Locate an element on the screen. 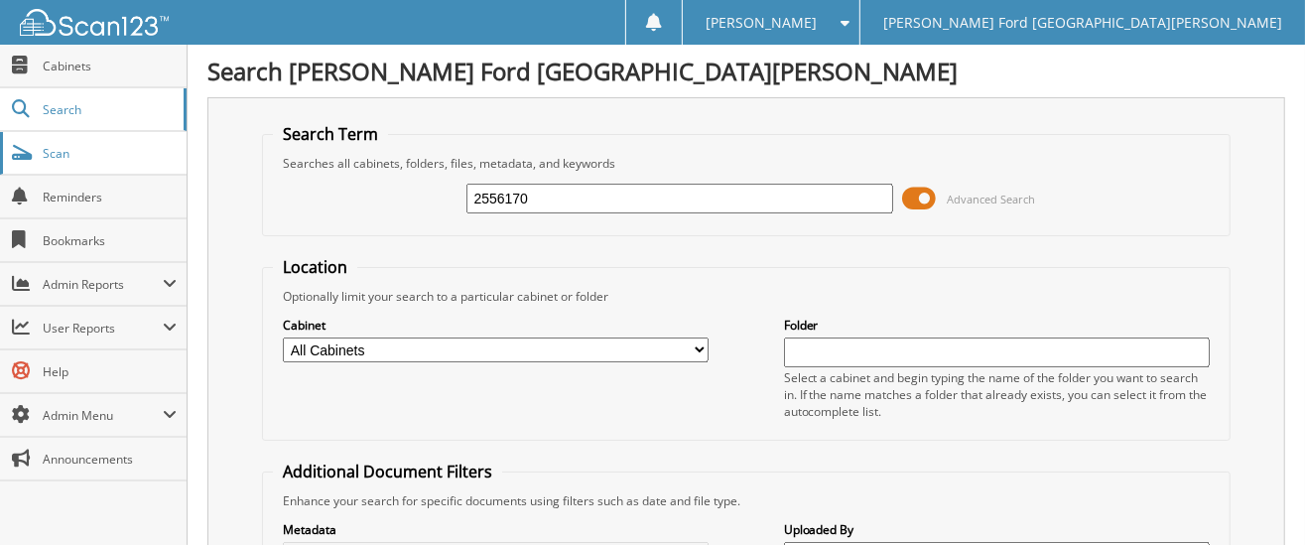 This screenshot has width=1305, height=545. div: Select a cabinet and begin typing the name of the folder you want to search in. If the name match... is located at coordinates (997, 394).